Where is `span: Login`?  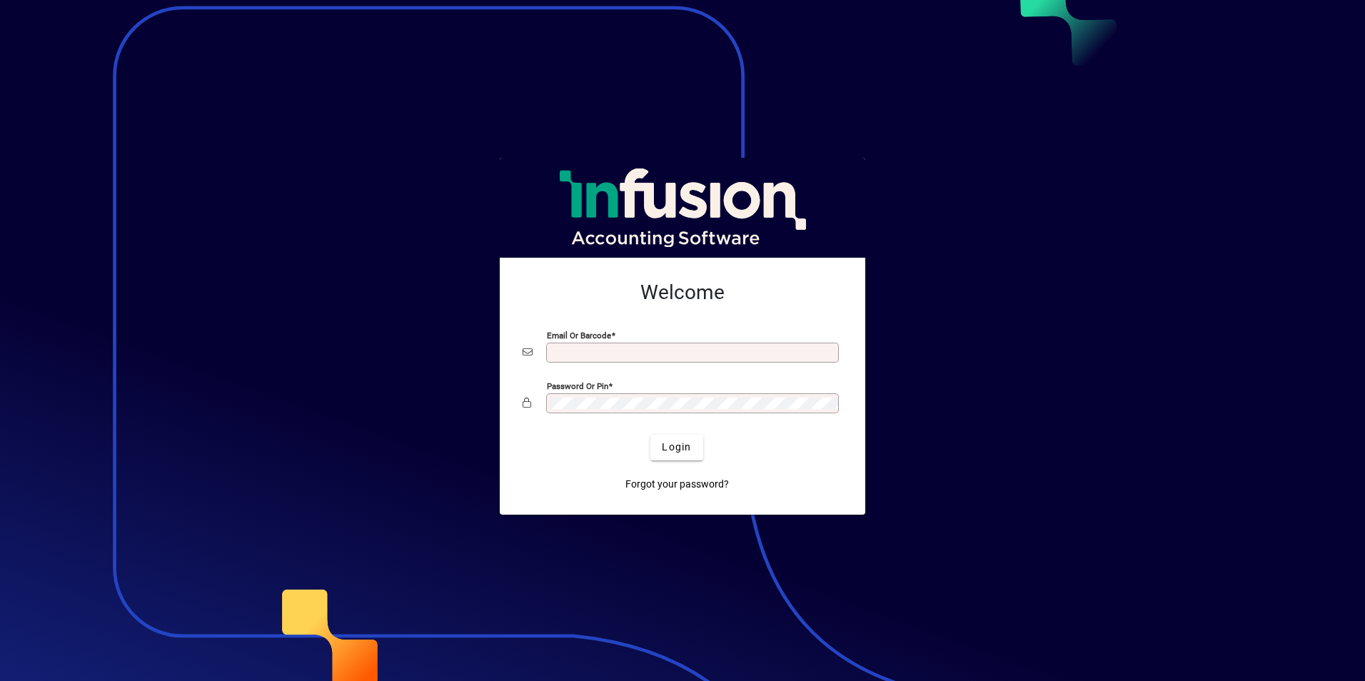
span: Login is located at coordinates (676, 447).